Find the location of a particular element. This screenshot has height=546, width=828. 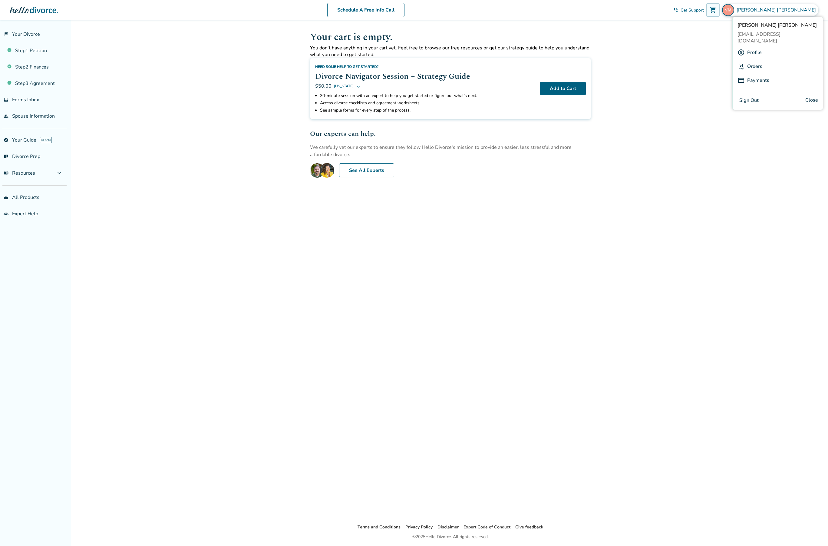

img: A is located at coordinates (741, 52).